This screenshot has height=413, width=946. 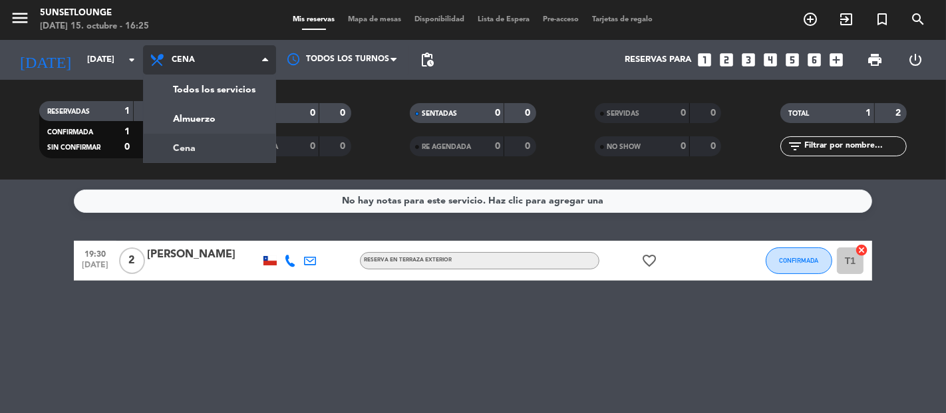 I want to click on strong: 2, so click(x=900, y=113).